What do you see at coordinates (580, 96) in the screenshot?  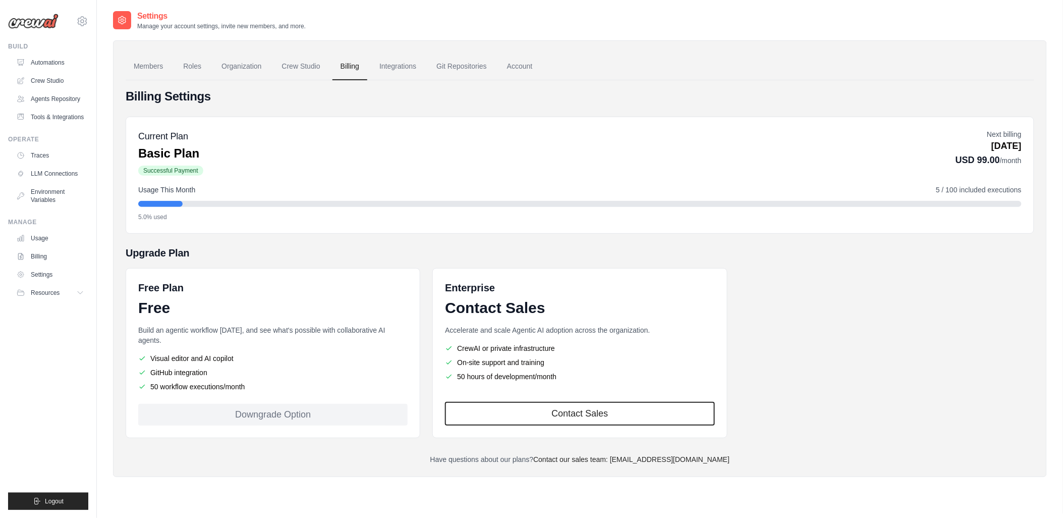 I see `h4: Billing Settings` at bounding box center [580, 96].